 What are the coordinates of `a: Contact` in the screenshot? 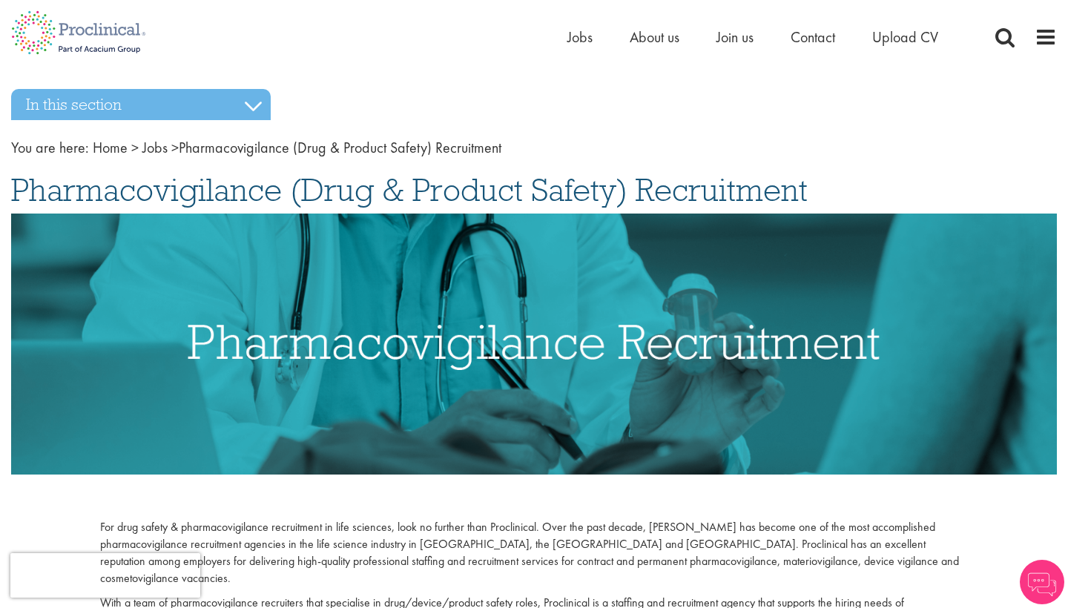 It's located at (813, 37).